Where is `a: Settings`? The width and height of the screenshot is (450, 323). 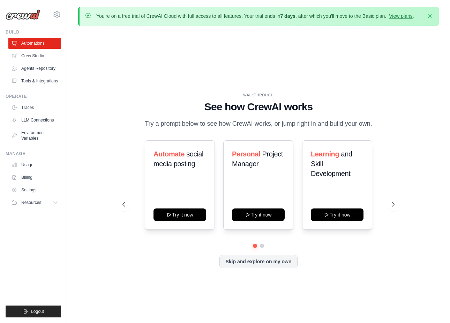 a: Settings is located at coordinates (35, 190).